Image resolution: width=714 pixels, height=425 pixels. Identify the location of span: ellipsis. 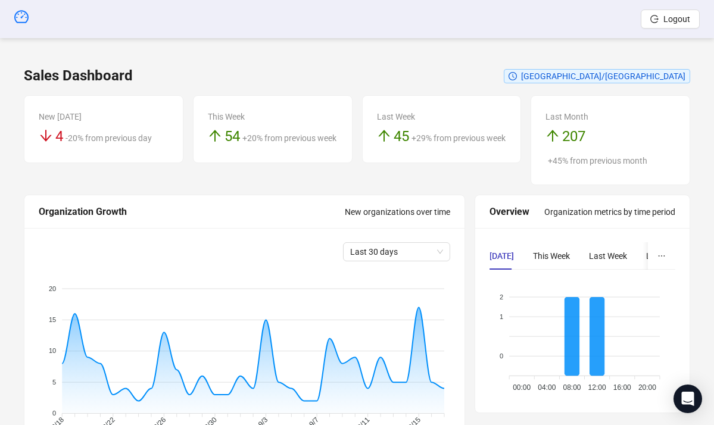
(661, 256).